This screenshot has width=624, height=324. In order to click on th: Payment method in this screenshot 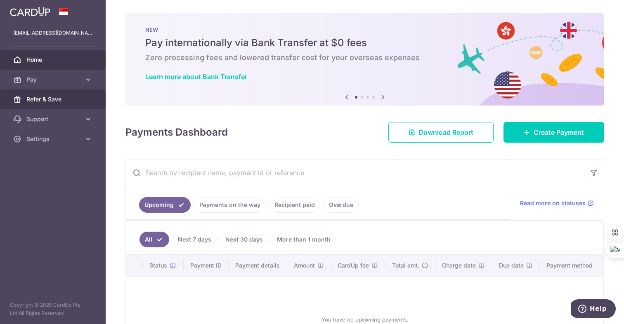, I will do `click(572, 266)`.